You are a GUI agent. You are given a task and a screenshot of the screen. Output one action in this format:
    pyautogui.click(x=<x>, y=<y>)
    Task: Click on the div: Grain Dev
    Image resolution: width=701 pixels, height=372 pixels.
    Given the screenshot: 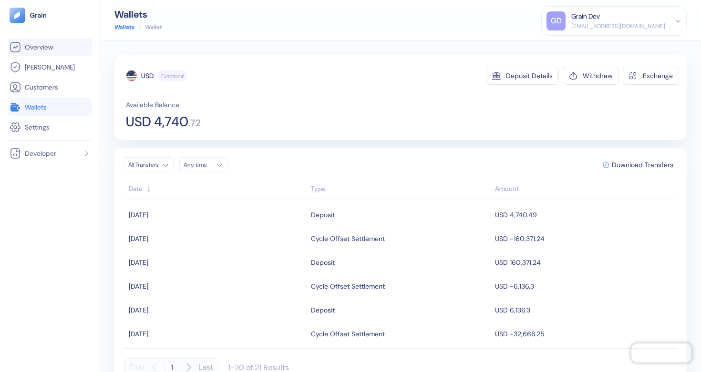 What is the action you would take?
    pyautogui.click(x=586, y=16)
    